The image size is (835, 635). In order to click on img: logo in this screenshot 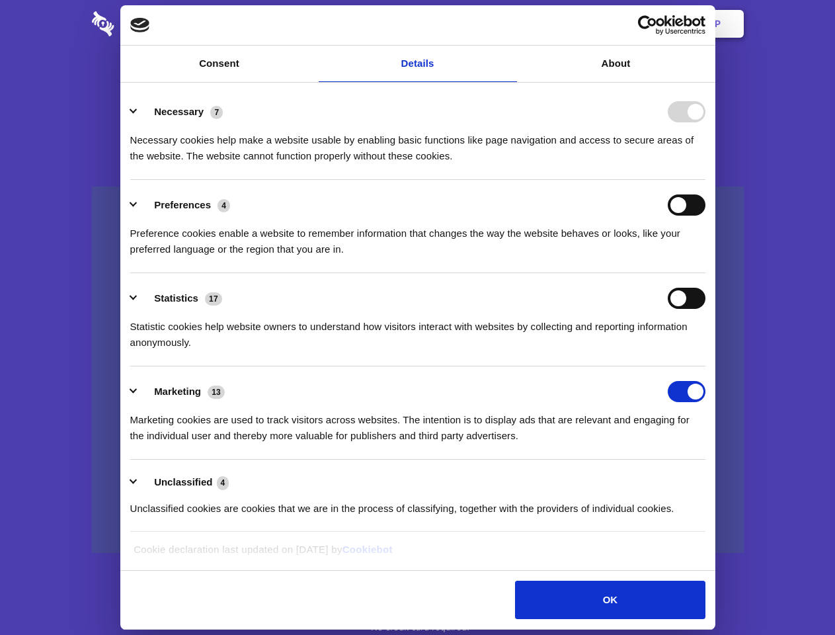, I will do `click(140, 25)`.